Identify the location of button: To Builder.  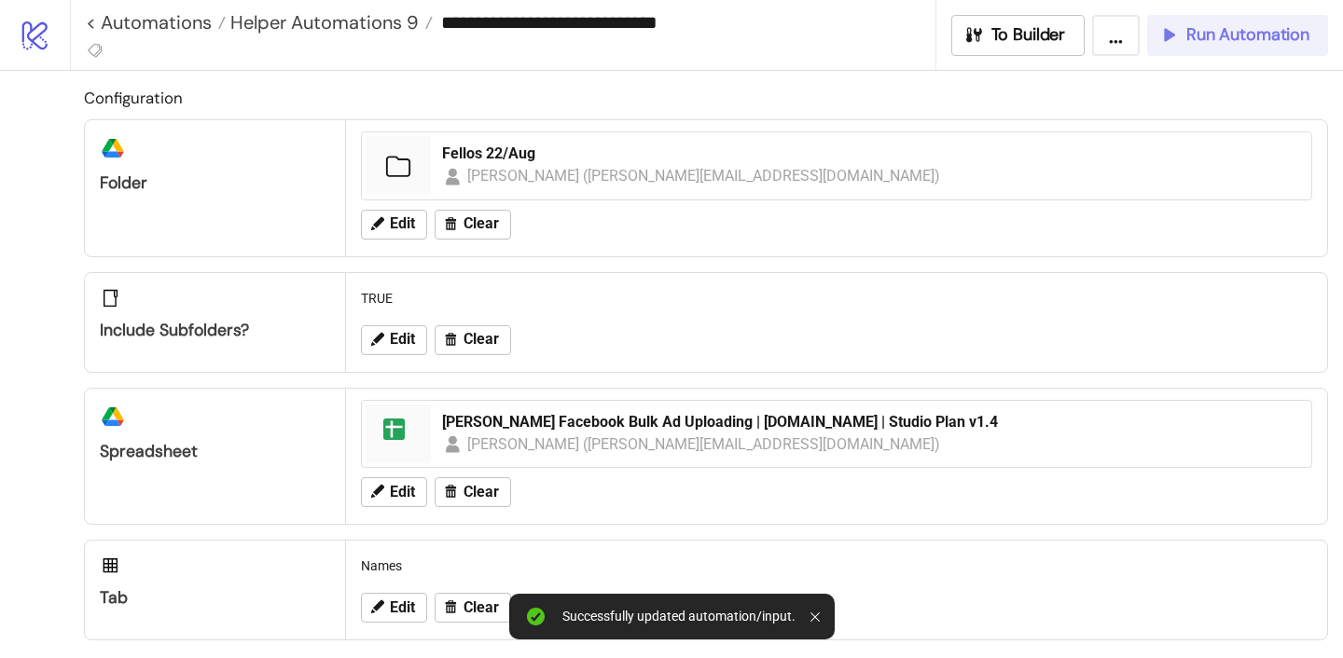
(1018, 35).